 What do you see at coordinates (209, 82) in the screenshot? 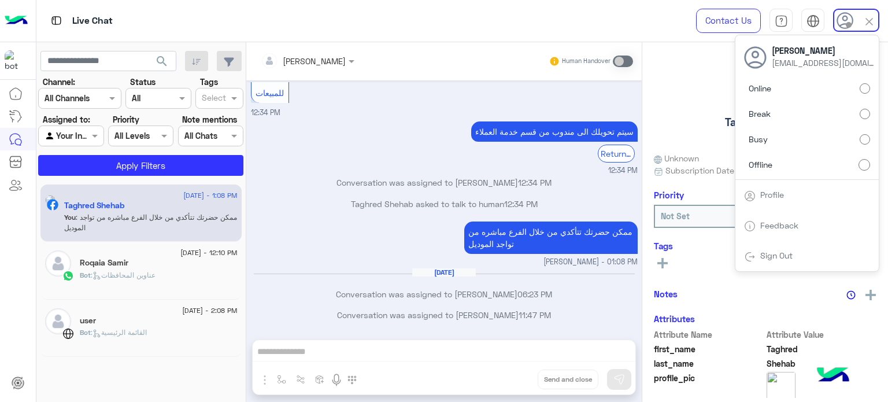
I see `label: Tags` at bounding box center [209, 82].